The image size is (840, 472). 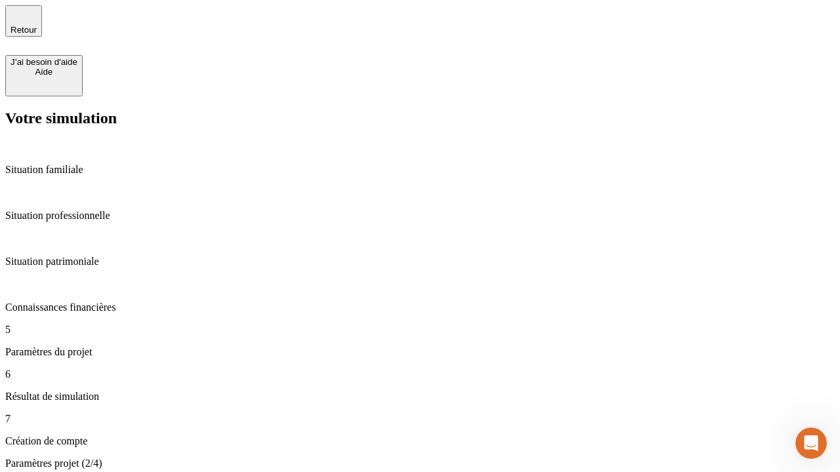 I want to click on button: Retour, so click(x=24, y=21).